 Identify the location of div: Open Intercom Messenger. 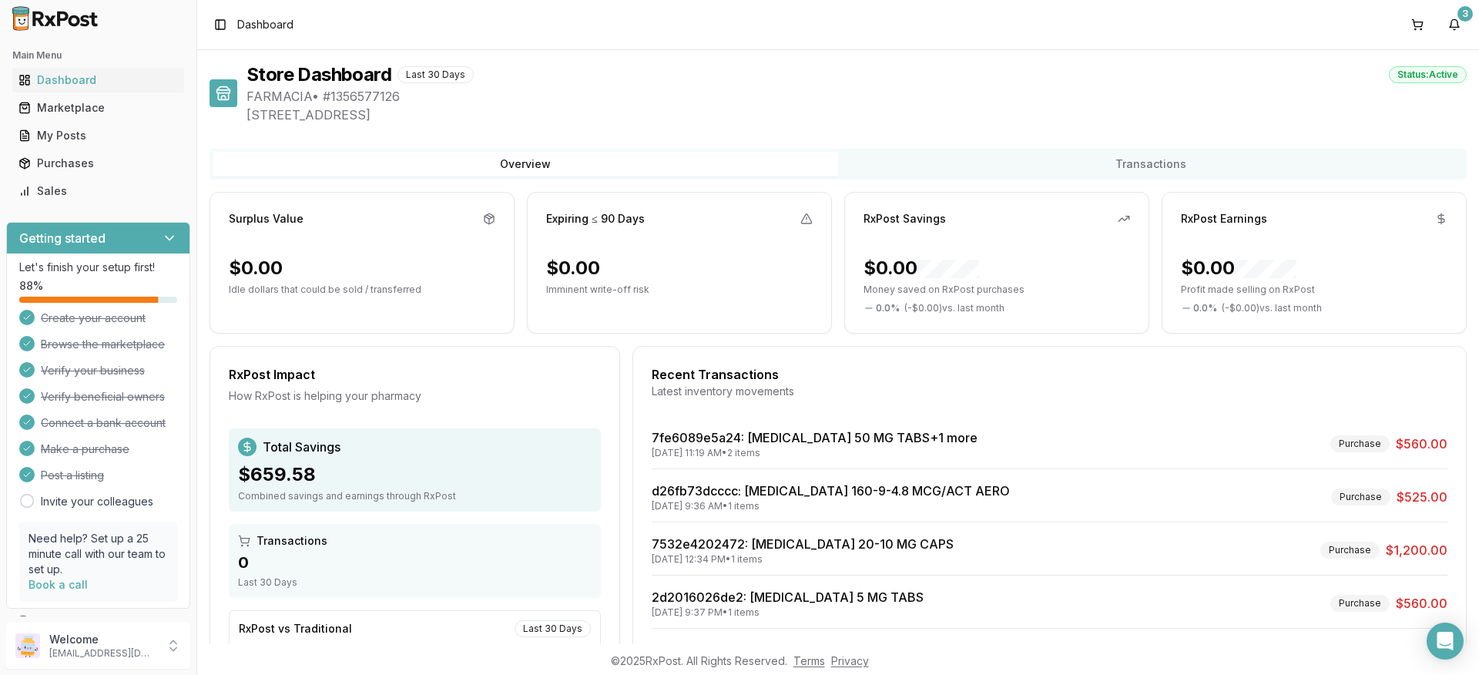
(1446, 641).